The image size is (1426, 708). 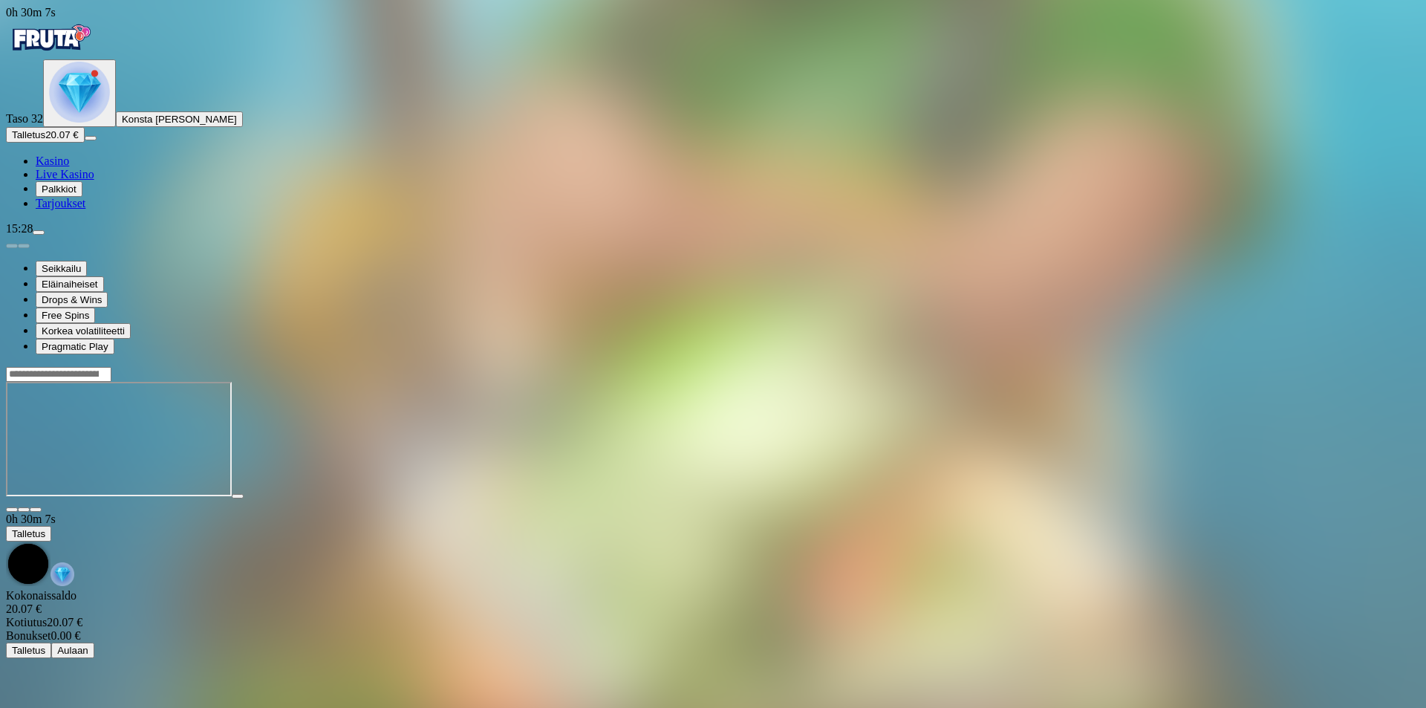 What do you see at coordinates (71, 299) in the screenshot?
I see `span: Drops & Wins` at bounding box center [71, 299].